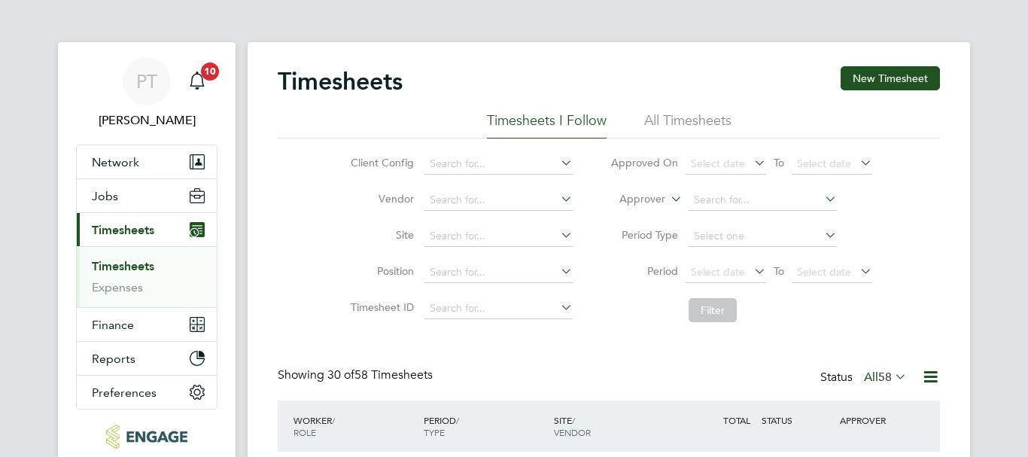 This screenshot has height=457, width=1028. I want to click on label: Period, so click(644, 271).